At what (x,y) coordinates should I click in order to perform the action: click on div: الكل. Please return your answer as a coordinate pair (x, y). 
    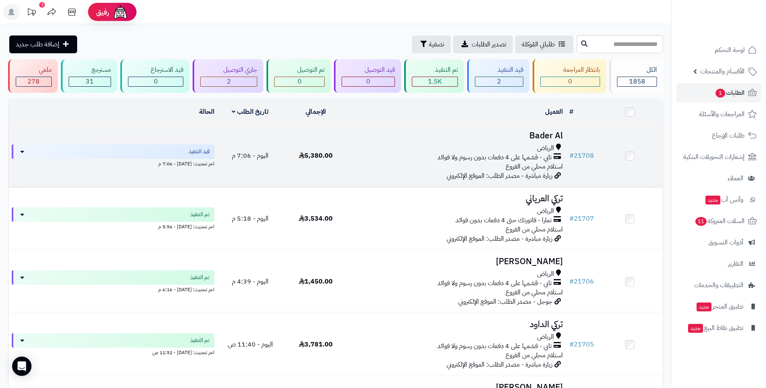
    Looking at the image, I should click on (637, 70).